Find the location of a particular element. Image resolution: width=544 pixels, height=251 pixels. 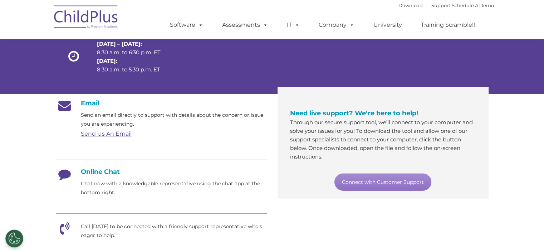

p: Send an email directly to support with details about the concern or issue you are experiencing. is located at coordinates (174, 120).